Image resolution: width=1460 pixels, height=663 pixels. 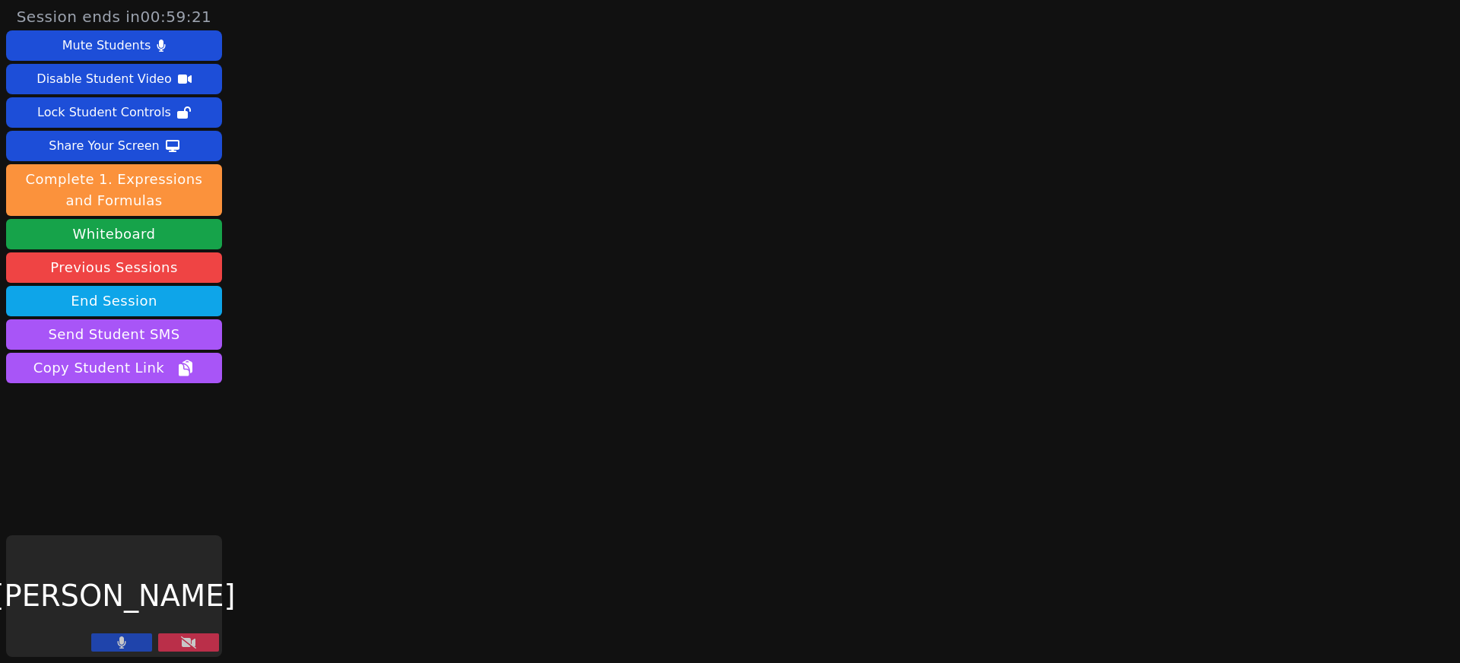 I want to click on div: Disable Student Video, so click(x=103, y=79).